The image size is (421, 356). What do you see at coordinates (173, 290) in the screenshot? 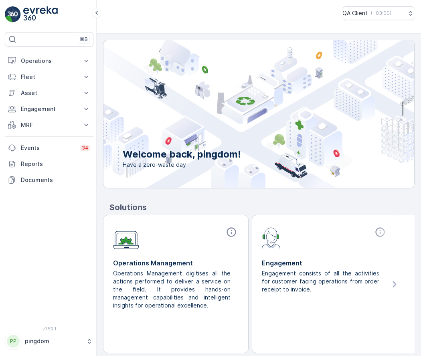
I see `p: Operations Management digitises all the actions performed to deliver a service on the field. It p...` at bounding box center [173, 290].